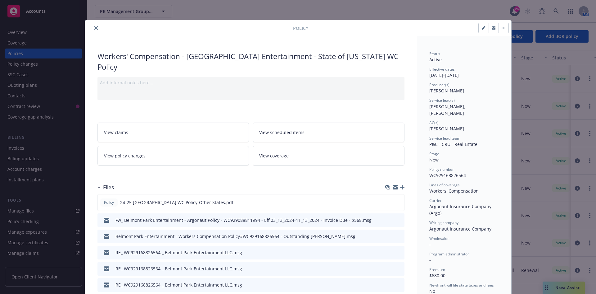 The height and width of the screenshot is (294, 596). Describe the element at coordinates (437, 269) in the screenshot. I see `span: Premium` at that location.